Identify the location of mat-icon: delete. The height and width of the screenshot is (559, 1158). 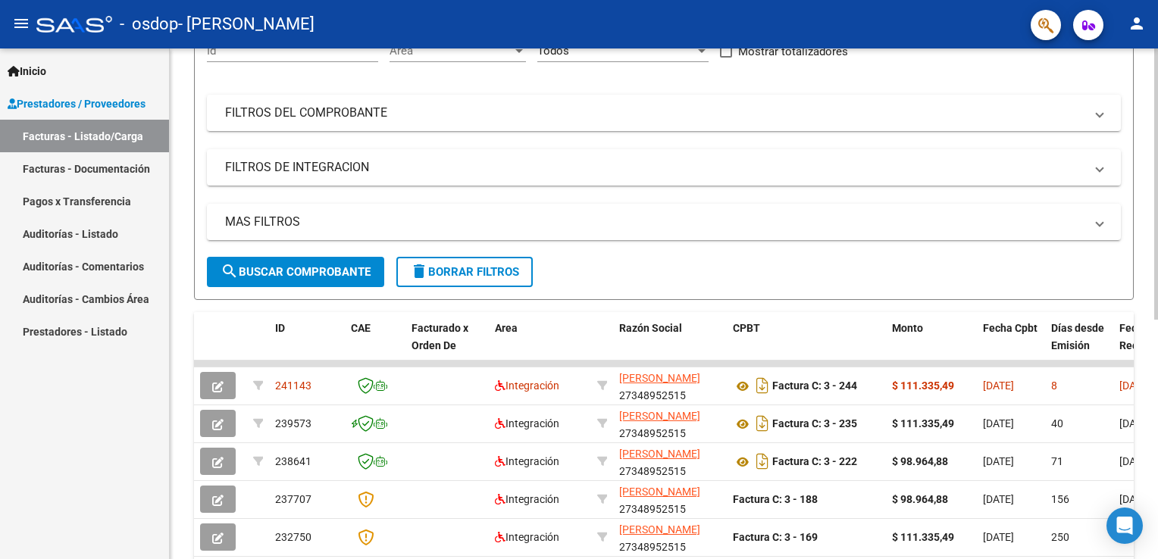
(419, 271).